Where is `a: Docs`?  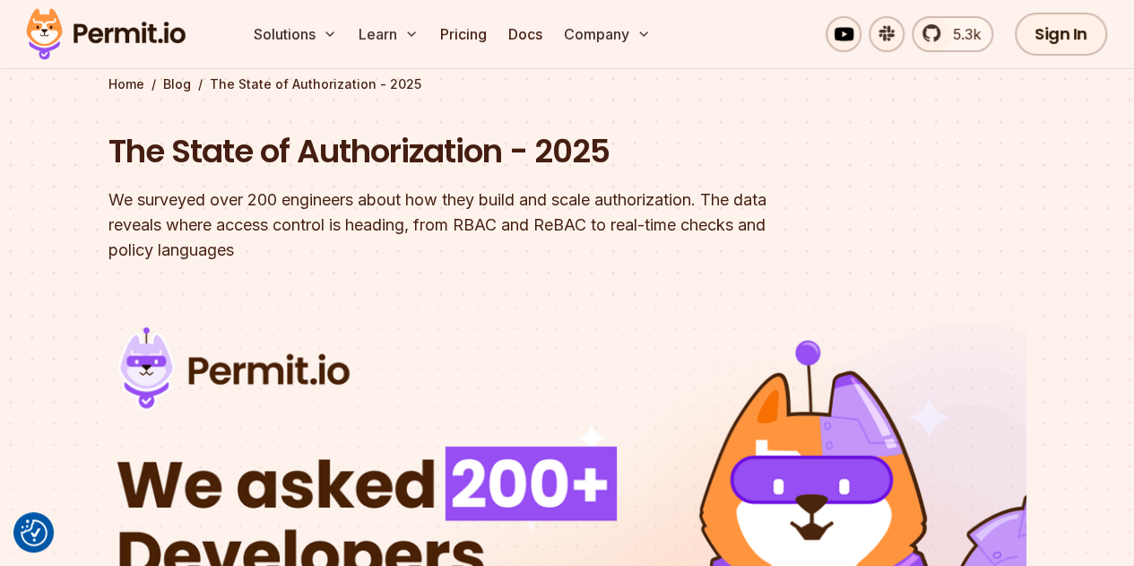 a: Docs is located at coordinates (525, 34).